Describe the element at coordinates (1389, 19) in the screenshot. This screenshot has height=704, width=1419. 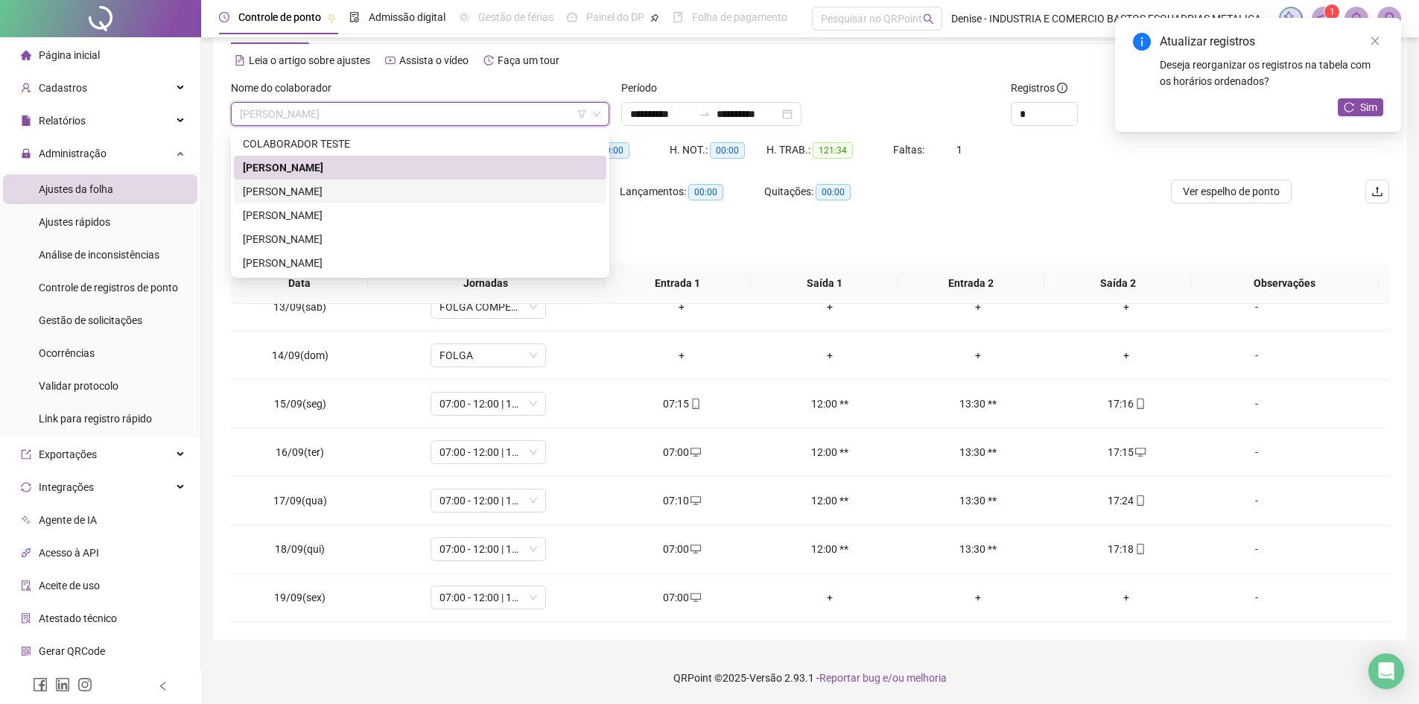
I see `img: 89697` at that location.